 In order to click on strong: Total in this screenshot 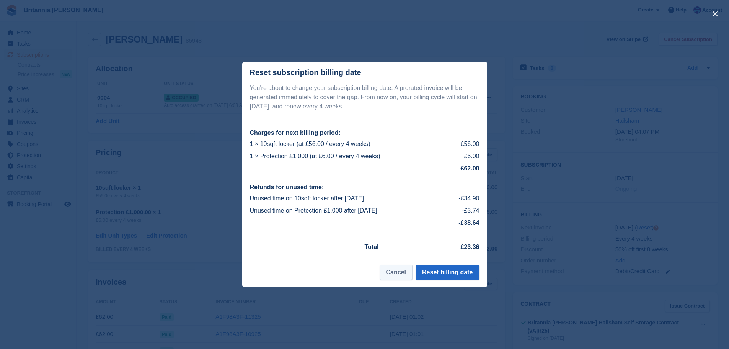, I will do `click(372, 247)`.